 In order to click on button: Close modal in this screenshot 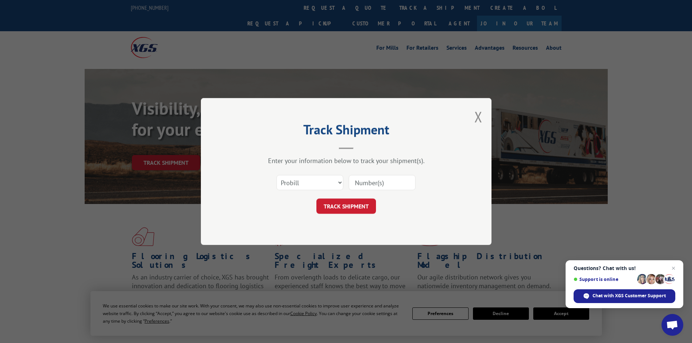, I will do `click(479, 117)`.